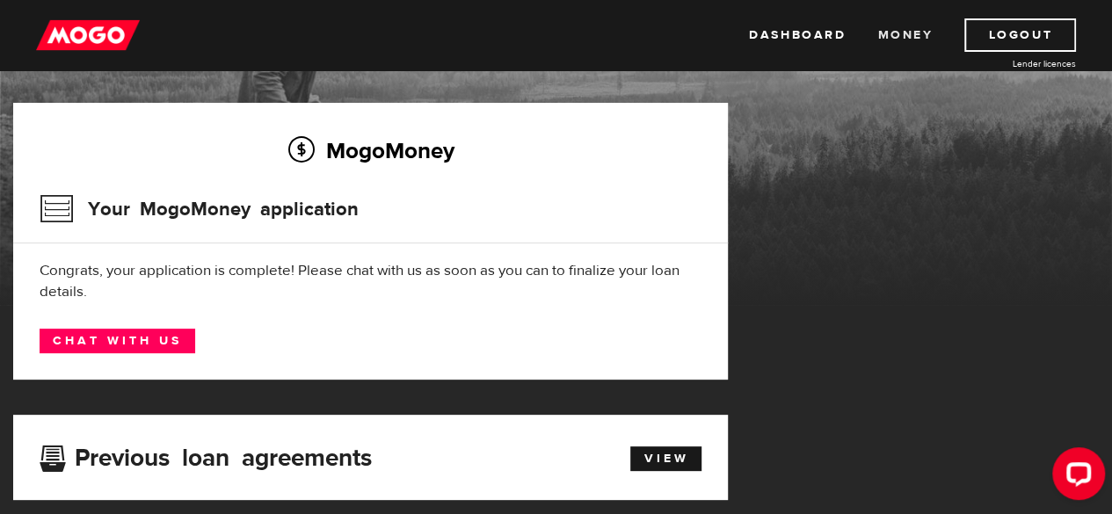 The height and width of the screenshot is (514, 1112). I want to click on button: Open LiveChat chat widget, so click(40, 33).